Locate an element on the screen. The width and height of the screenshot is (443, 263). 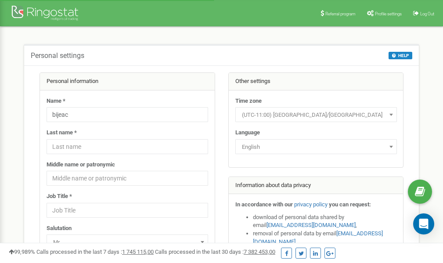
h5: Personal settings is located at coordinates (58, 56).